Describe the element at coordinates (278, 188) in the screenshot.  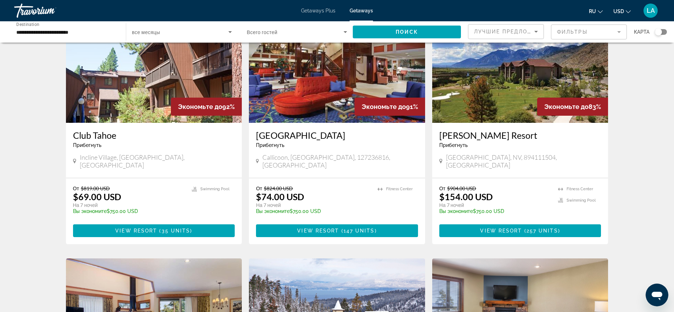
I see `span: $824.00 USD` at that location.